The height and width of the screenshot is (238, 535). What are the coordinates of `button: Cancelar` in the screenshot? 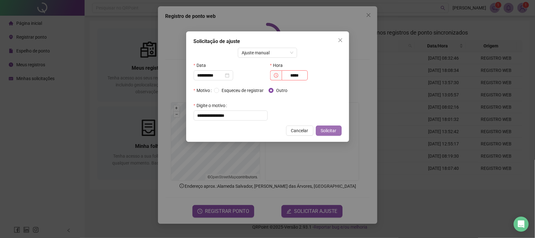 It's located at (300, 130).